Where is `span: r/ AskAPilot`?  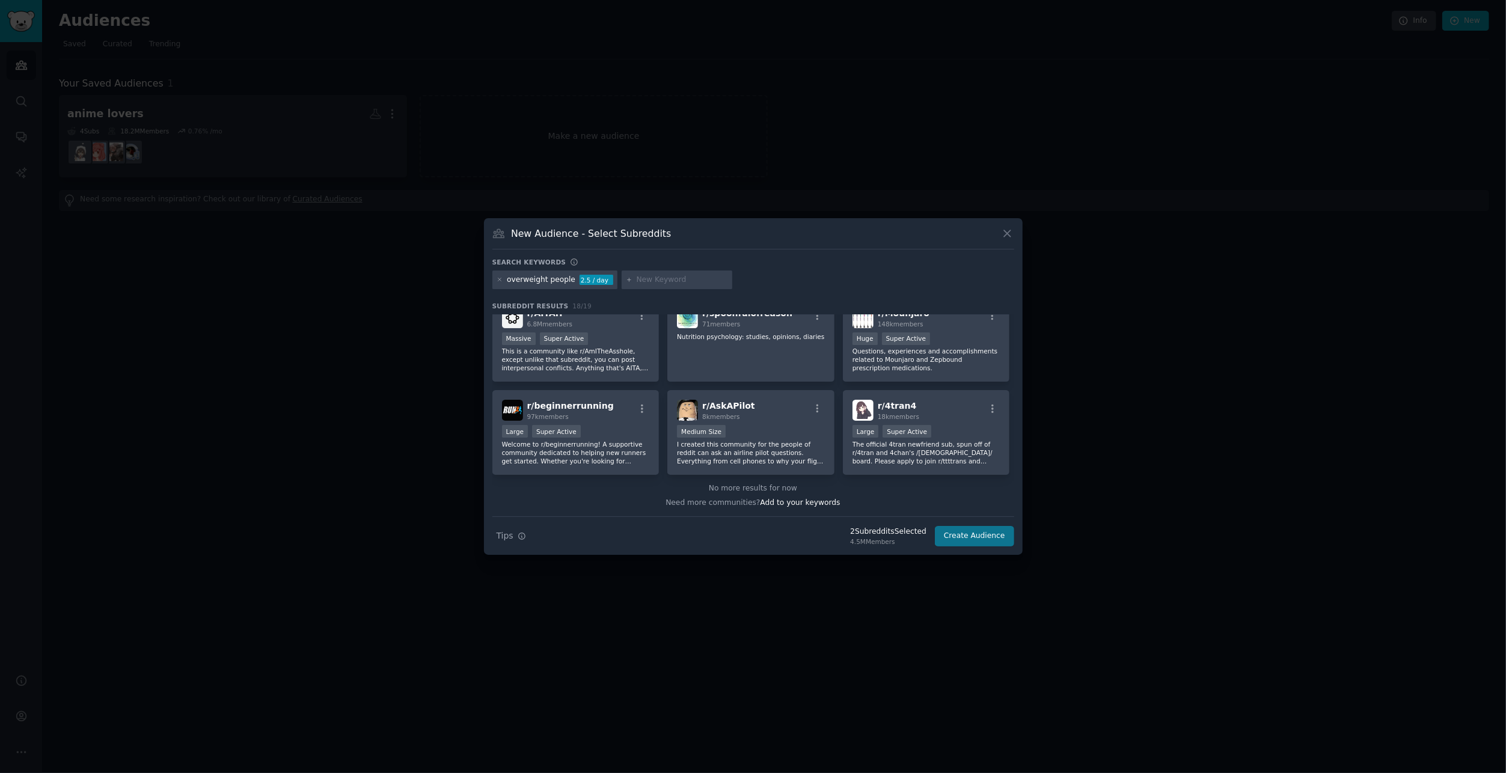
span: r/ AskAPilot is located at coordinates (729, 406).